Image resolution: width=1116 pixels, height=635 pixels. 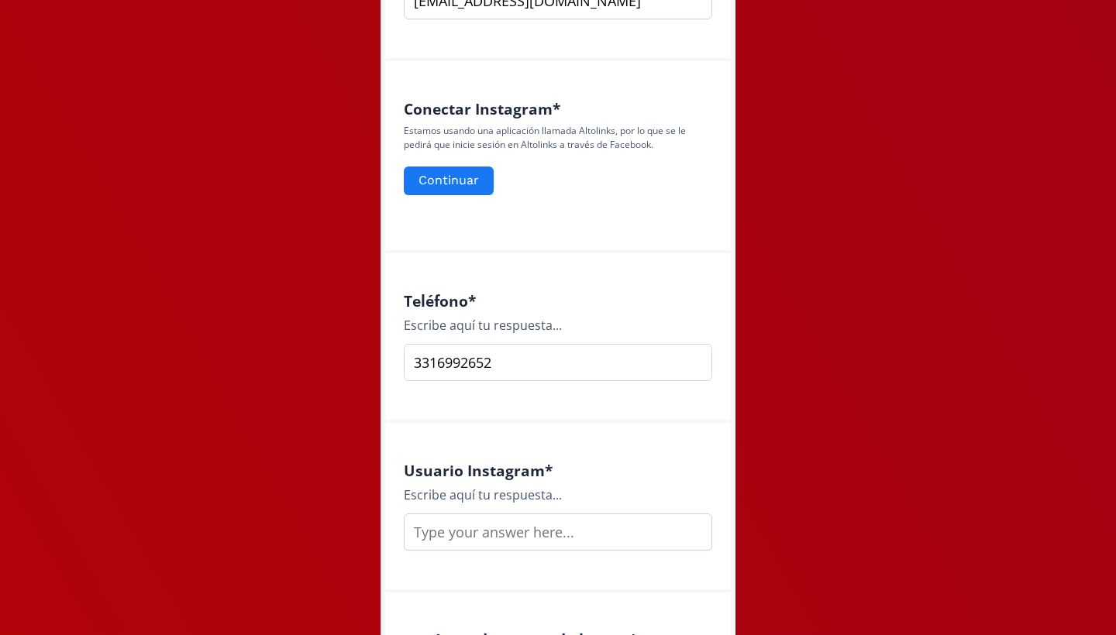 What do you see at coordinates (558, 138) in the screenshot?
I see `p: Estamos usando una aplicación llamada Altolinks, por lo que se le pedirá que inicie sesión en Alt...` at bounding box center [558, 138].